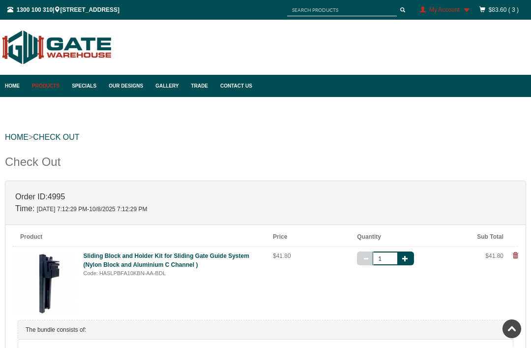 The image size is (531, 348). What do you see at coordinates (490, 237) in the screenshot?
I see `b: Sub Total` at bounding box center [490, 237].